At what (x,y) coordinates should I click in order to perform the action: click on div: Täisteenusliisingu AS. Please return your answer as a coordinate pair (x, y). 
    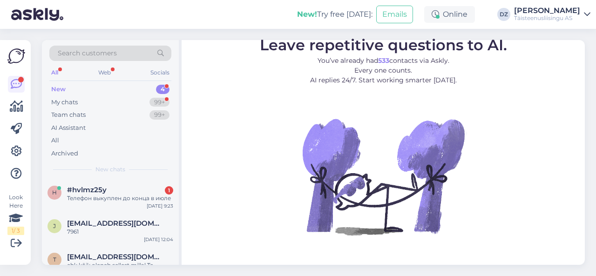
    Looking at the image, I should click on (548, 18).